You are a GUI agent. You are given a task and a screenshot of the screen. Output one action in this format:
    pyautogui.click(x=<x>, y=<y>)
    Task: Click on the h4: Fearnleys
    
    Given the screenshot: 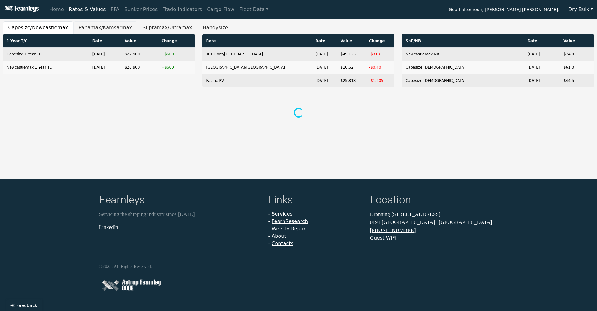 What is the action you would take?
    pyautogui.click(x=180, y=201)
    